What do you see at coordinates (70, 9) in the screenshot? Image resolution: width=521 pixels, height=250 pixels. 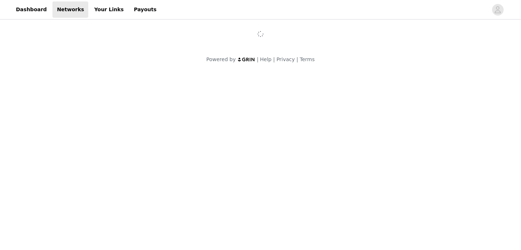 I see `a: Networks` at bounding box center [70, 9].